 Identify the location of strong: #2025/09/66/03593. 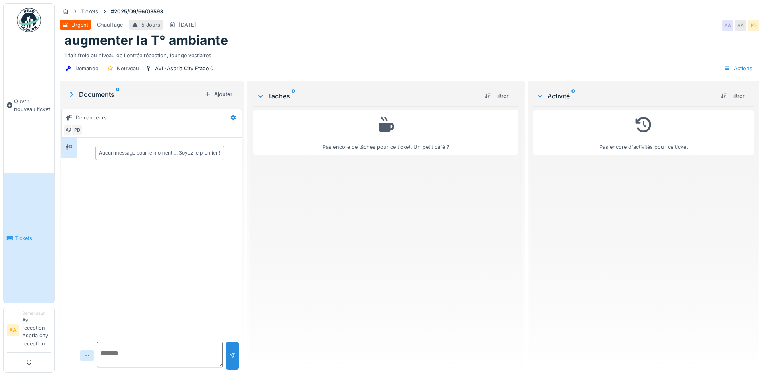
(137, 11).